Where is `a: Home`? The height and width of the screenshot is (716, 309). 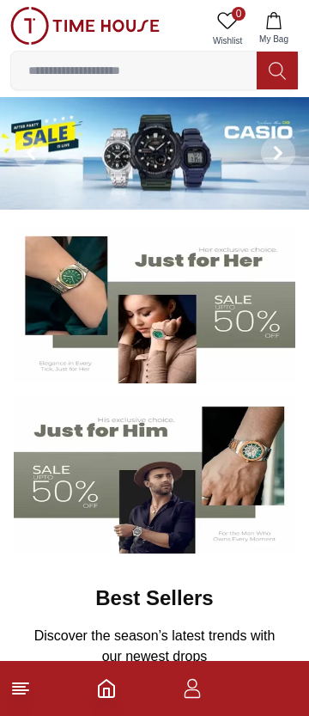
a: Home is located at coordinates (107, 688).